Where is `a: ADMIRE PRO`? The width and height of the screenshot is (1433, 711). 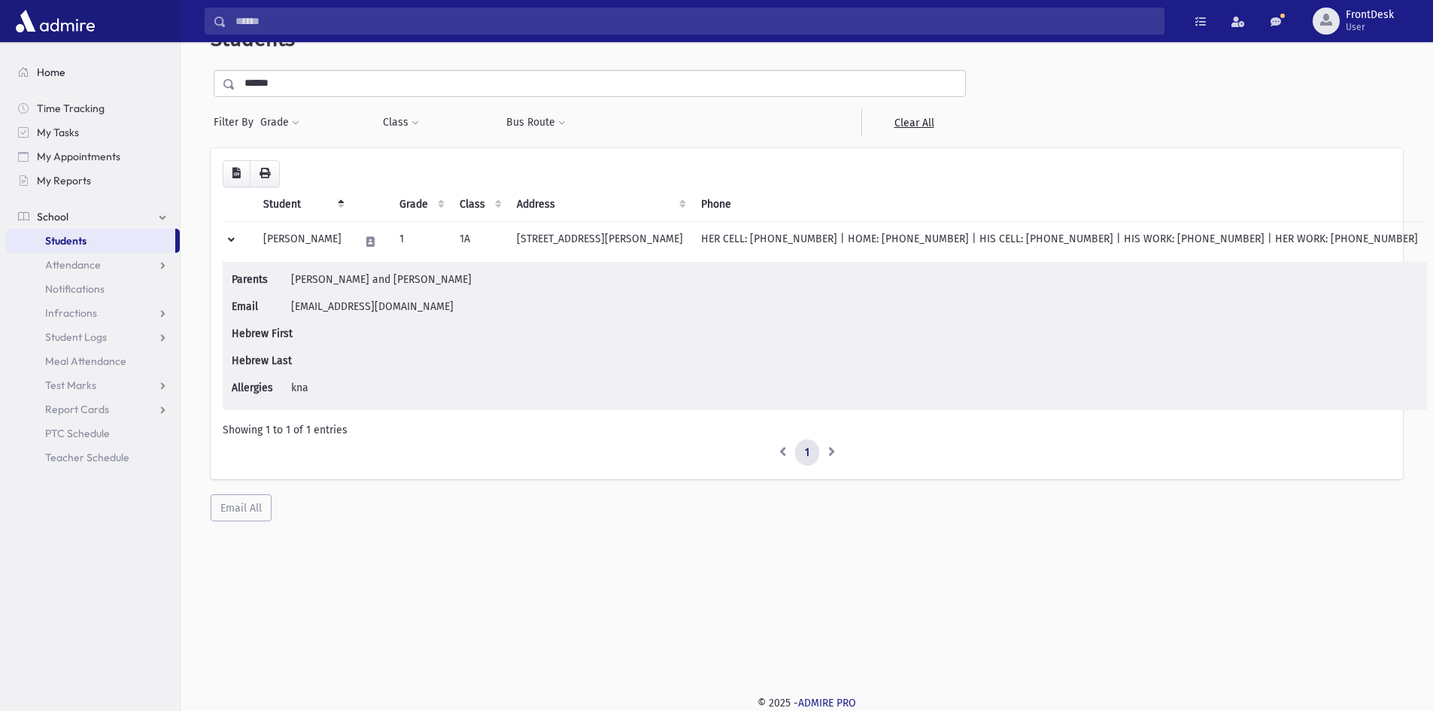
a: ADMIRE PRO is located at coordinates (826, 702).